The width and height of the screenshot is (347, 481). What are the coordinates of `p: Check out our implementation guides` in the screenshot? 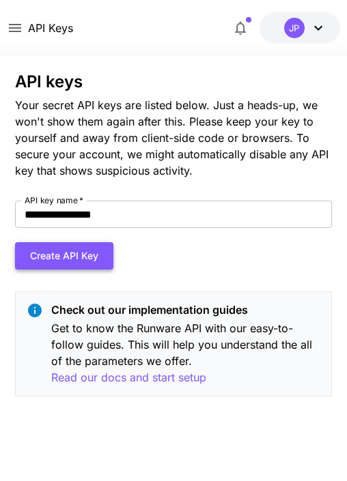 It's located at (185, 310).